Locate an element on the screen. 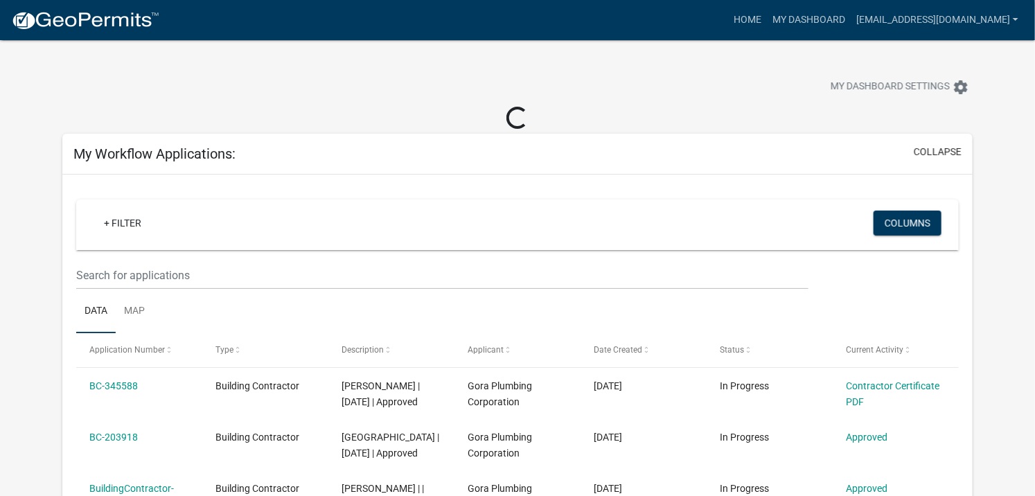  button: My Dashboard Settingssettings is located at coordinates (900, 87).